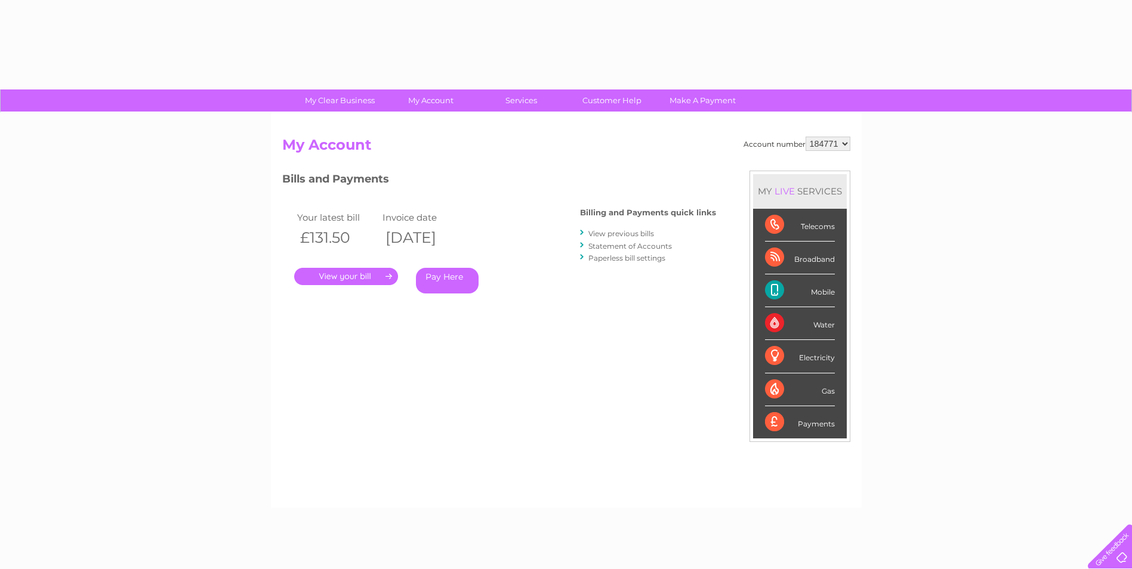 Image resolution: width=1132 pixels, height=569 pixels. I want to click on div: Water, so click(800, 323).